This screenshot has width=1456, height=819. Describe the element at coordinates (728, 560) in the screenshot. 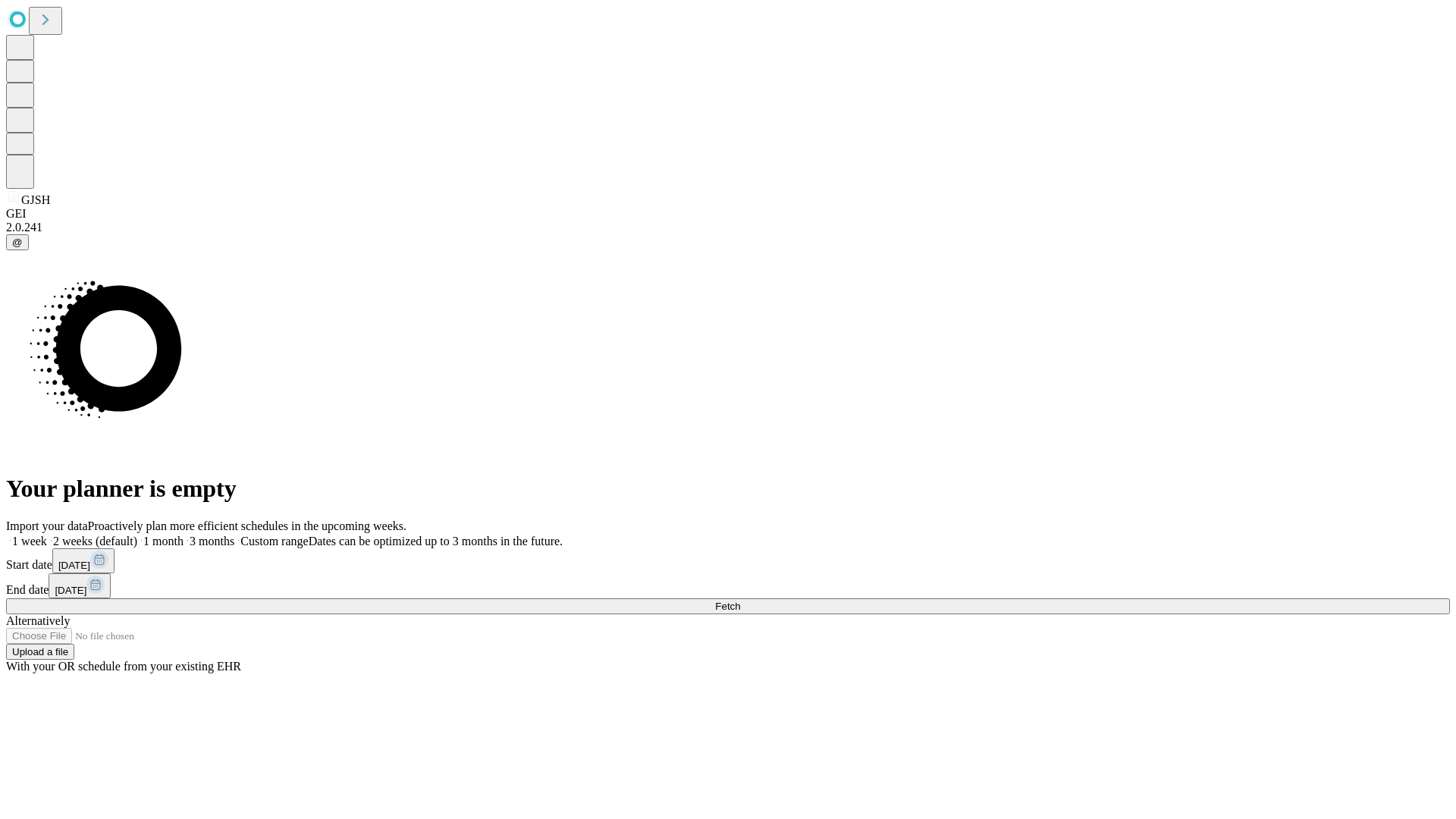

I see `div: Start date` at that location.